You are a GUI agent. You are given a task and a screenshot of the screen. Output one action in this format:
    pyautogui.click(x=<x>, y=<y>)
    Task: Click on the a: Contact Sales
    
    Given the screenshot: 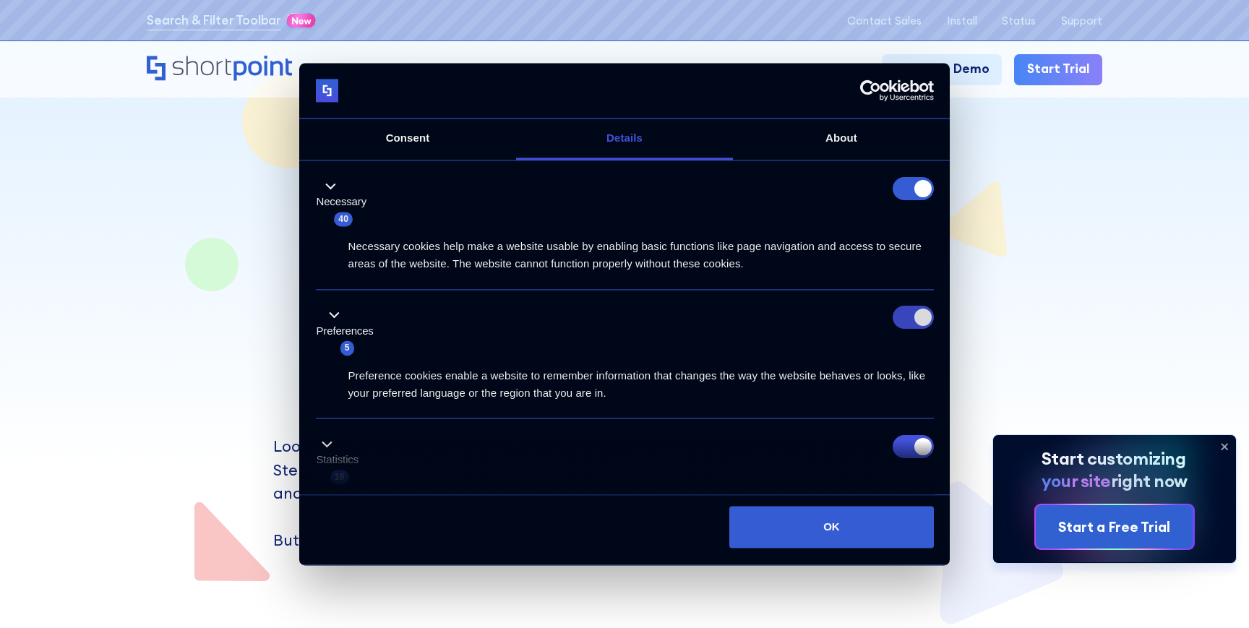 What is the action you would take?
    pyautogui.click(x=884, y=21)
    